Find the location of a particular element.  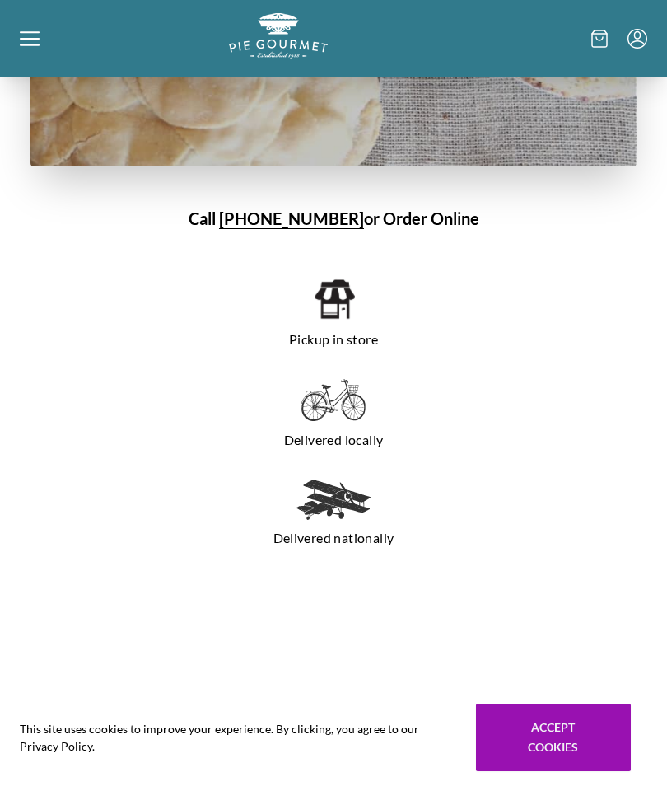

button: Menu is located at coordinates (637, 39).